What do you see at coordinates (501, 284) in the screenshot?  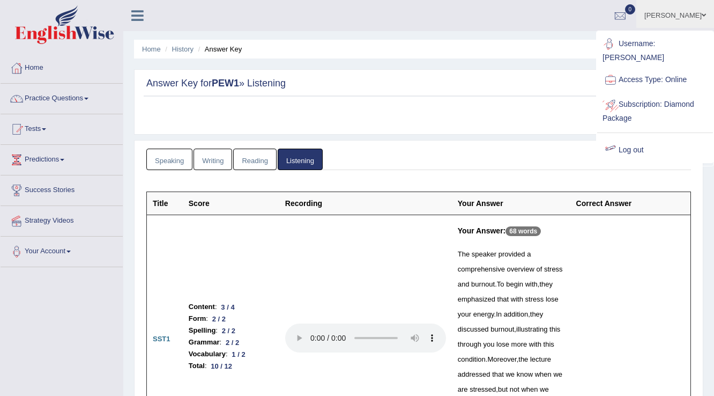 I see `span: To` at bounding box center [501, 284].